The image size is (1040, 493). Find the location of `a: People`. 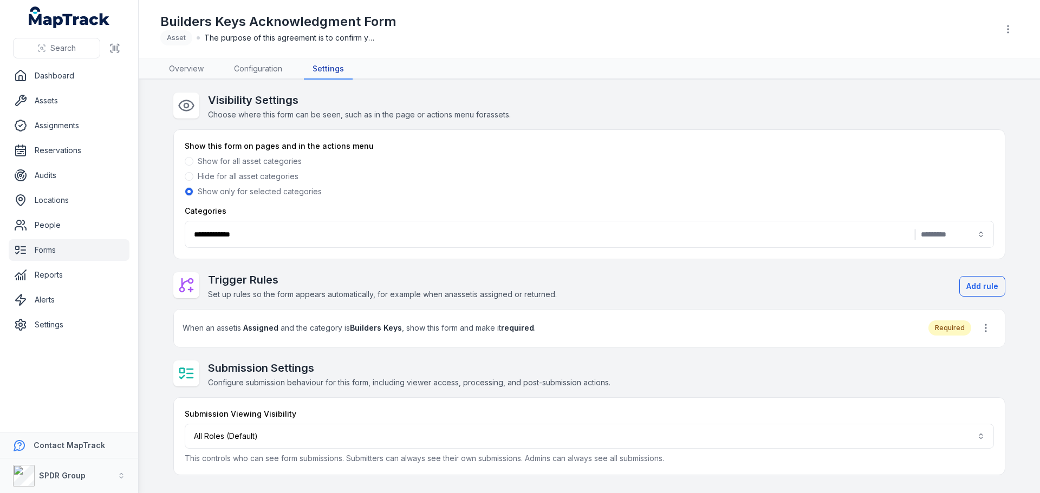

a: People is located at coordinates (69, 225).